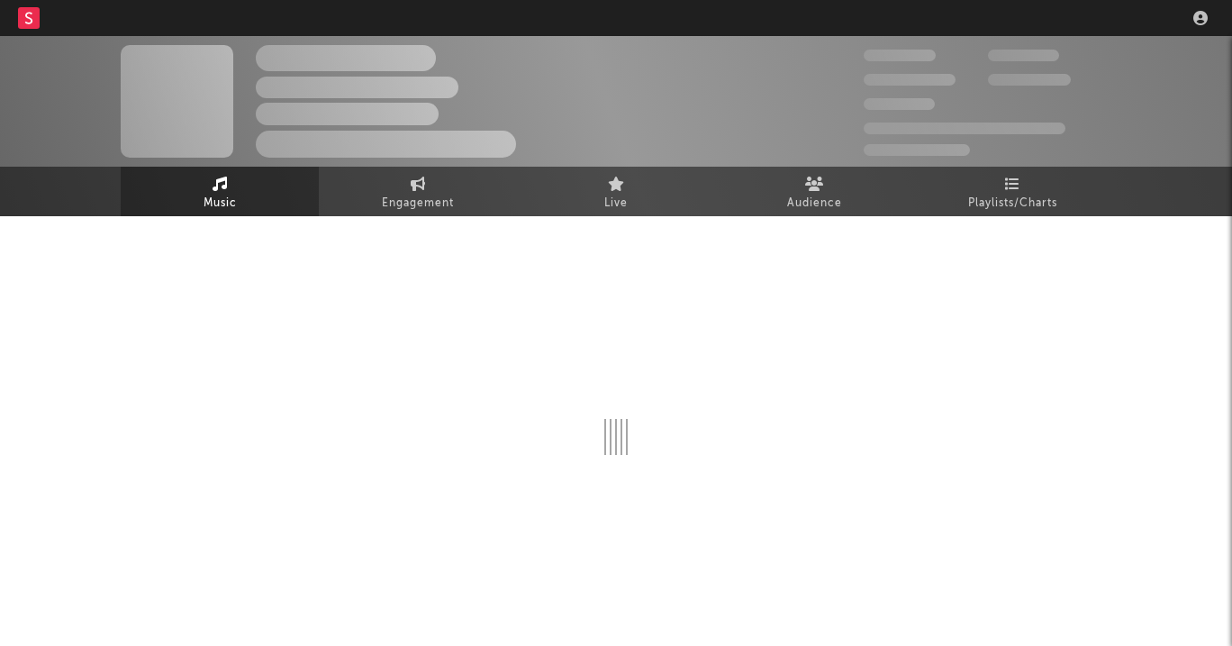 This screenshot has height=646, width=1232. What do you see at coordinates (1012, 191) in the screenshot?
I see `a: Playlists/Charts` at bounding box center [1012, 191].